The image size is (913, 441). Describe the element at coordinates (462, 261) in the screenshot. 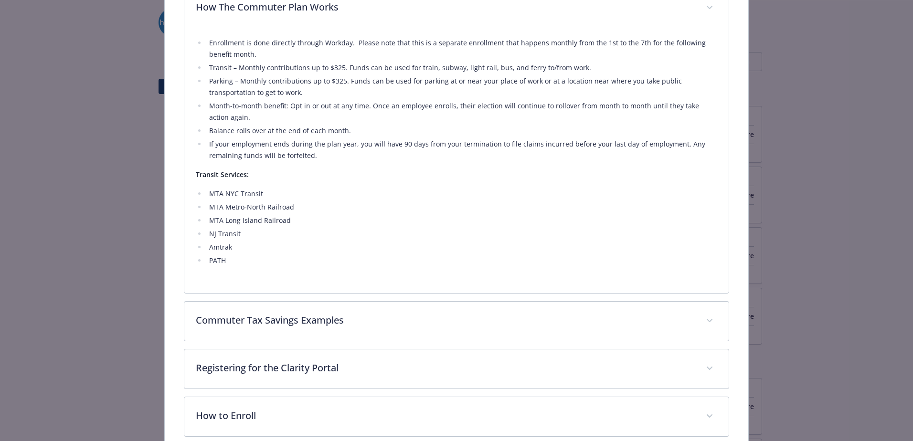

I see `li: PATH` at that location.